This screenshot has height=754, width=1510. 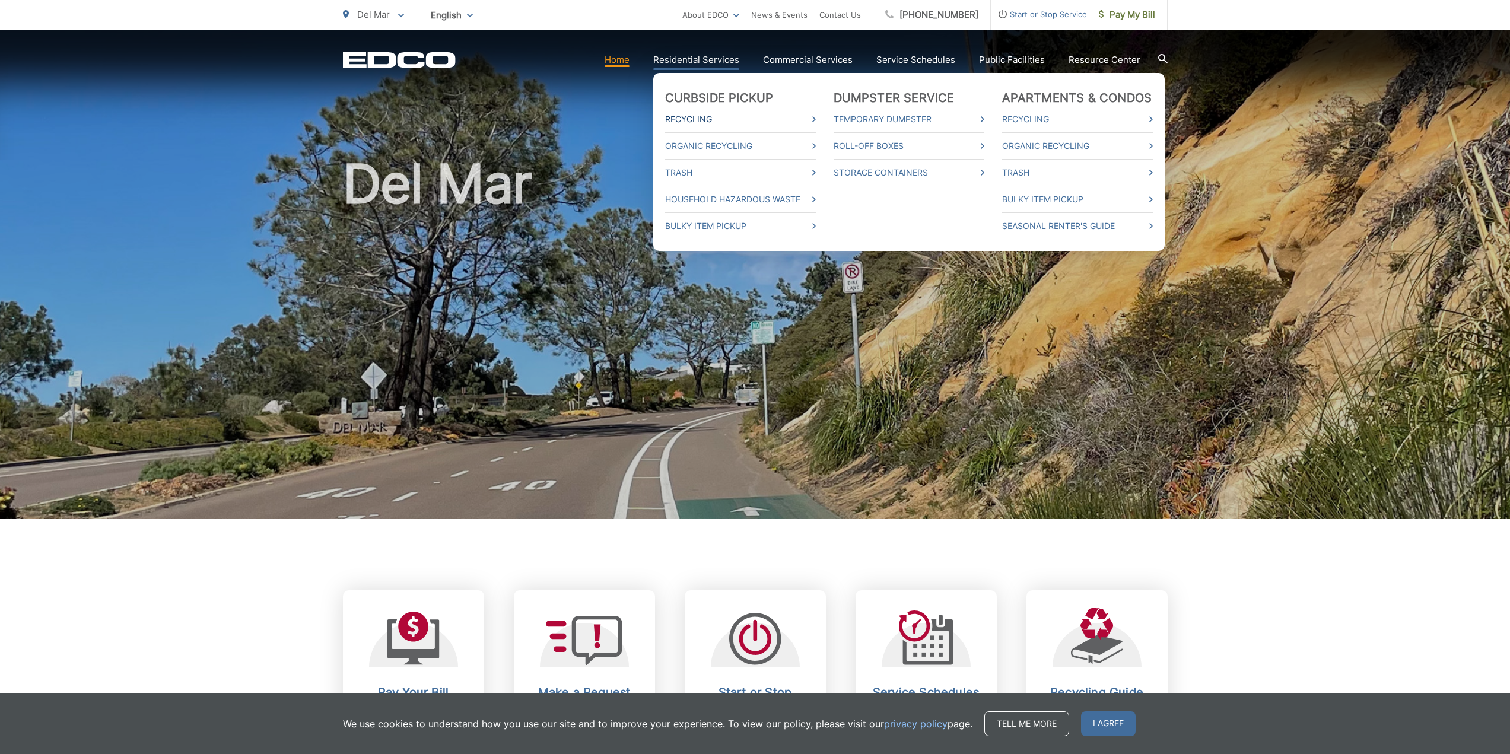 I want to click on a: privacy policy, so click(x=915, y=724).